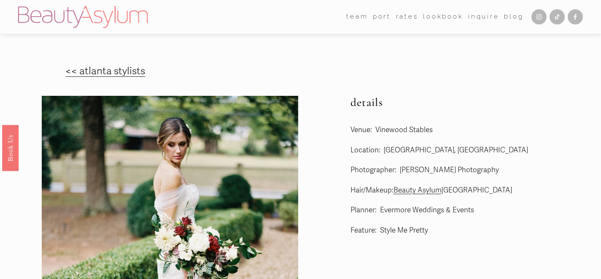 Image resolution: width=601 pixels, height=279 pixels. Describe the element at coordinates (444, 17) in the screenshot. I see `a: Lookbook` at that location.